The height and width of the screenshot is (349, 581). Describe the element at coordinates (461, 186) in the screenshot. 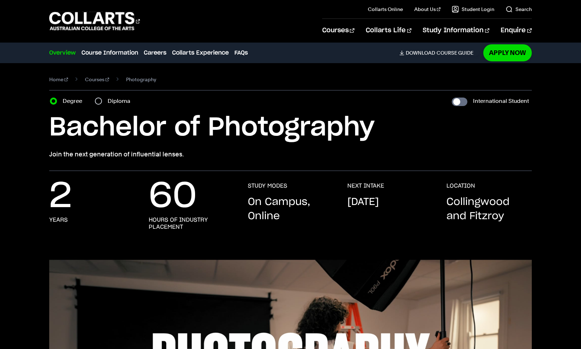

I see `h3: LOCATION` at that location.